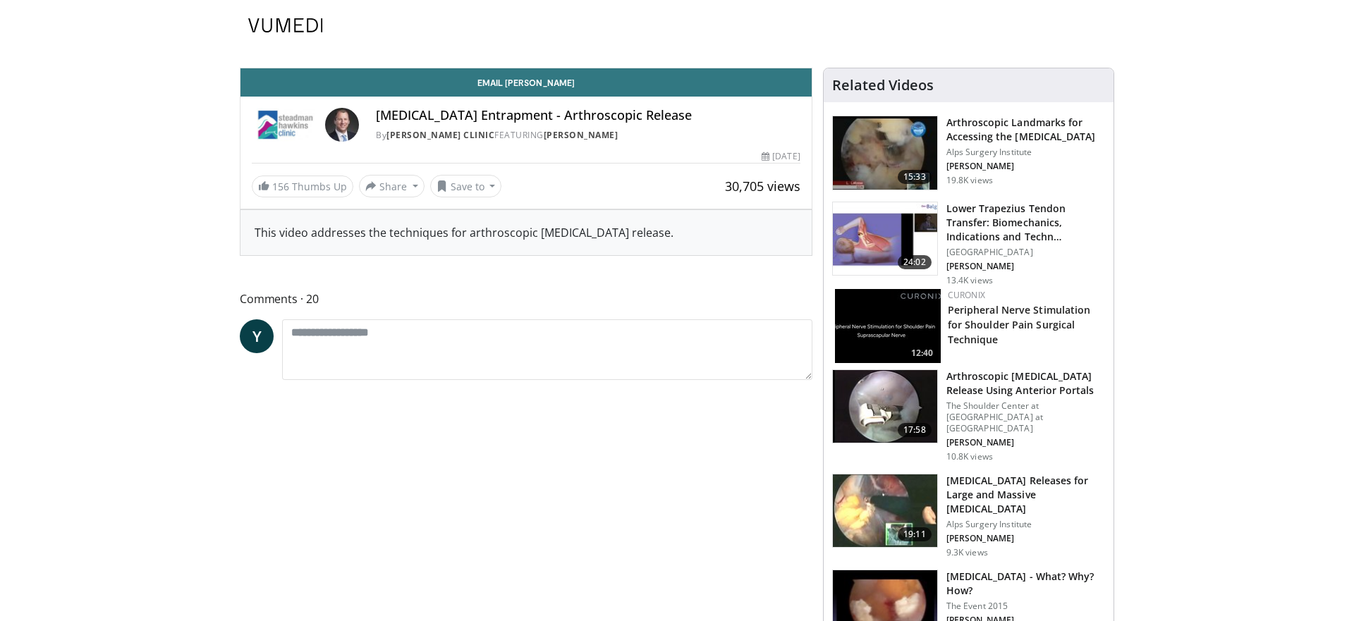 The height and width of the screenshot is (621, 1354). I want to click on p: Sumant Krishnan, so click(1025, 443).